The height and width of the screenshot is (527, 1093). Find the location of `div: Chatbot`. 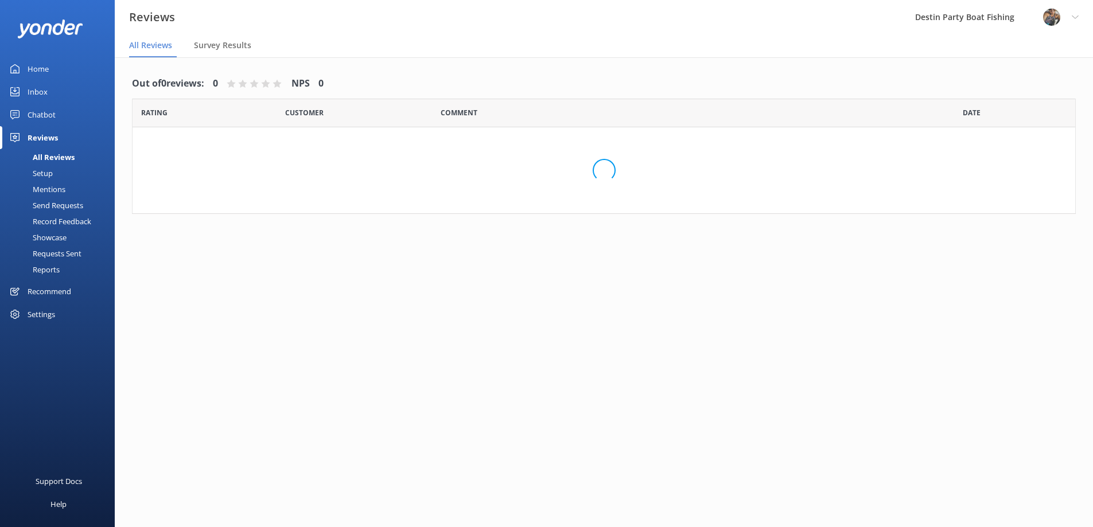

div: Chatbot is located at coordinates (41, 115).